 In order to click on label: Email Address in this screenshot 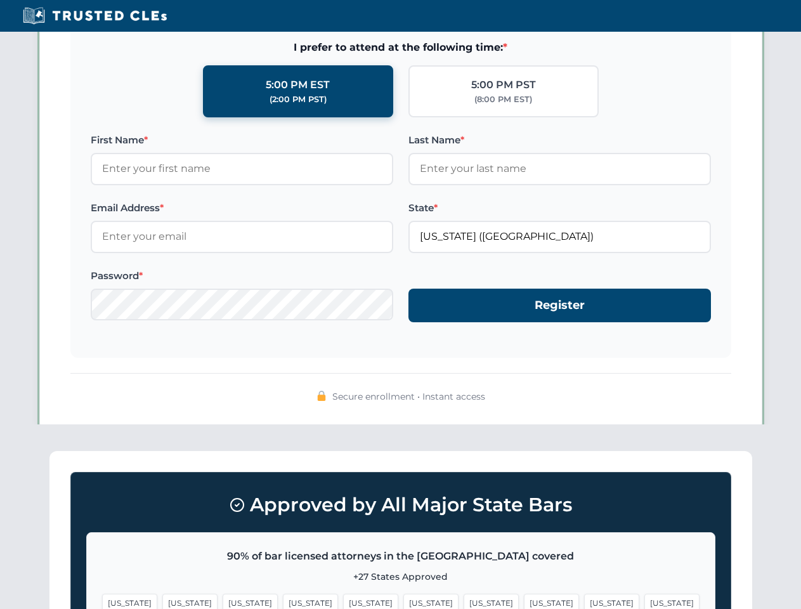, I will do `click(242, 208)`.